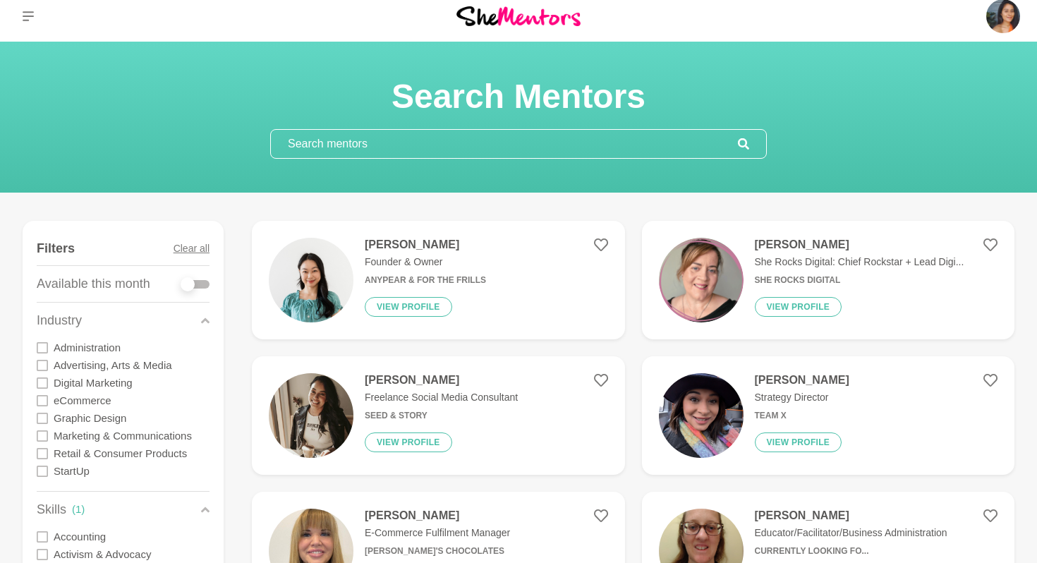  I want to click on h1: Search Mentors, so click(518, 97).